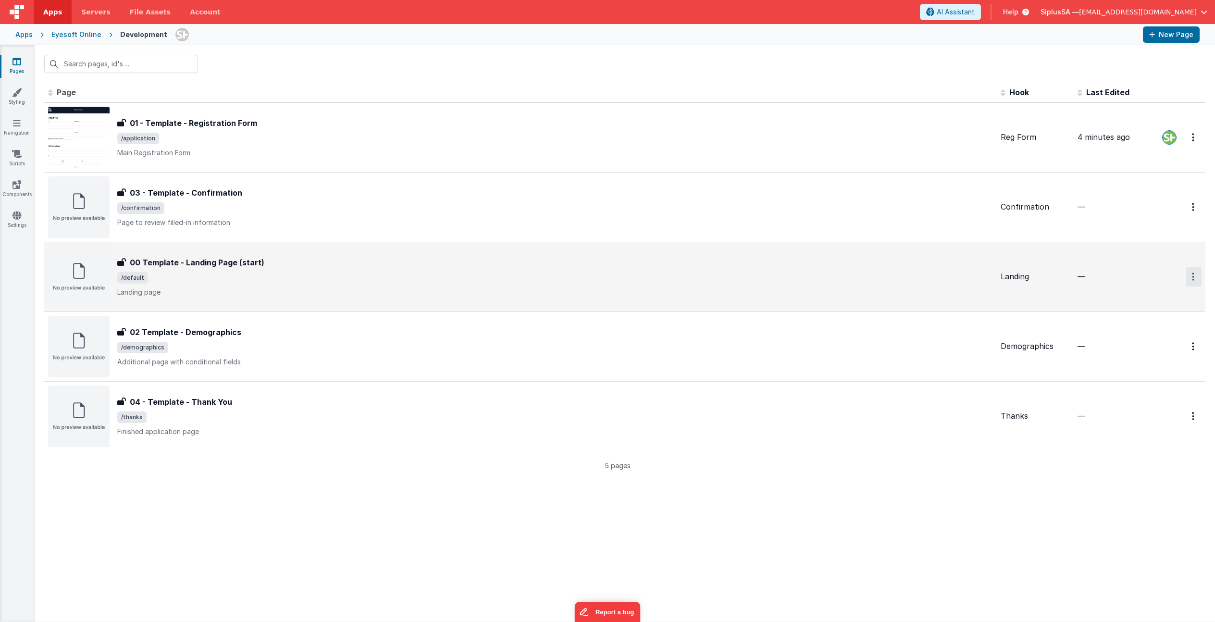  What do you see at coordinates (132, 417) in the screenshot?
I see `span: /thanks` at bounding box center [132, 417].